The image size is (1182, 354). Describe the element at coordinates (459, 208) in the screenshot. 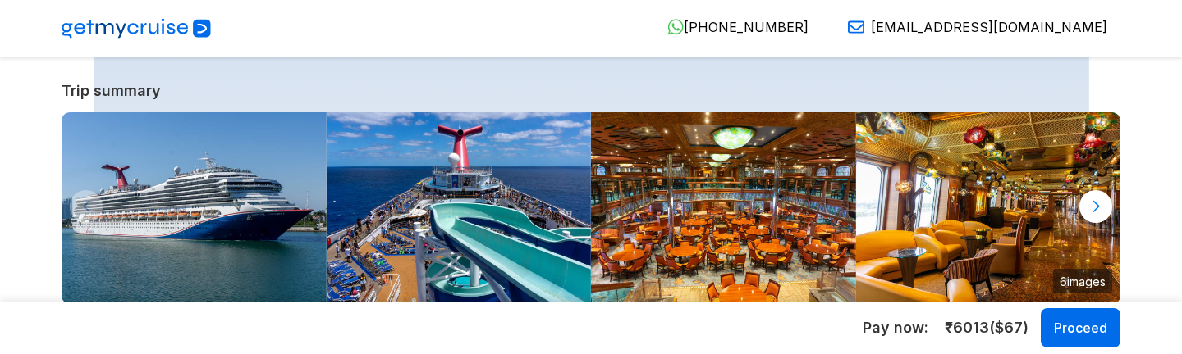

I see `img: carnivalconquest_pooldeck_waterslide-03506.jpg` at that location.